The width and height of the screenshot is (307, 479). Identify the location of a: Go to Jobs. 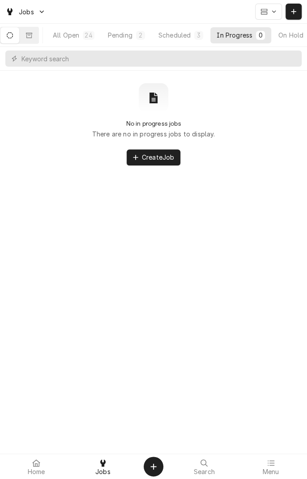
(26, 12).